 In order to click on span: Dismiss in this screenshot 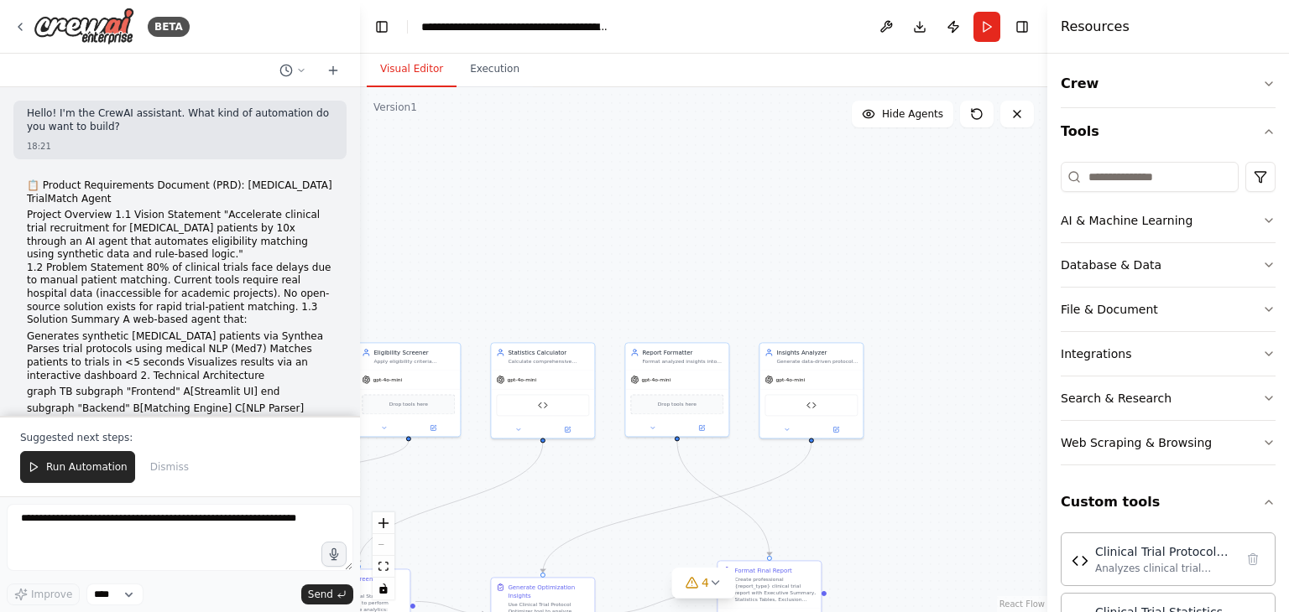, I will do `click(169, 467)`.